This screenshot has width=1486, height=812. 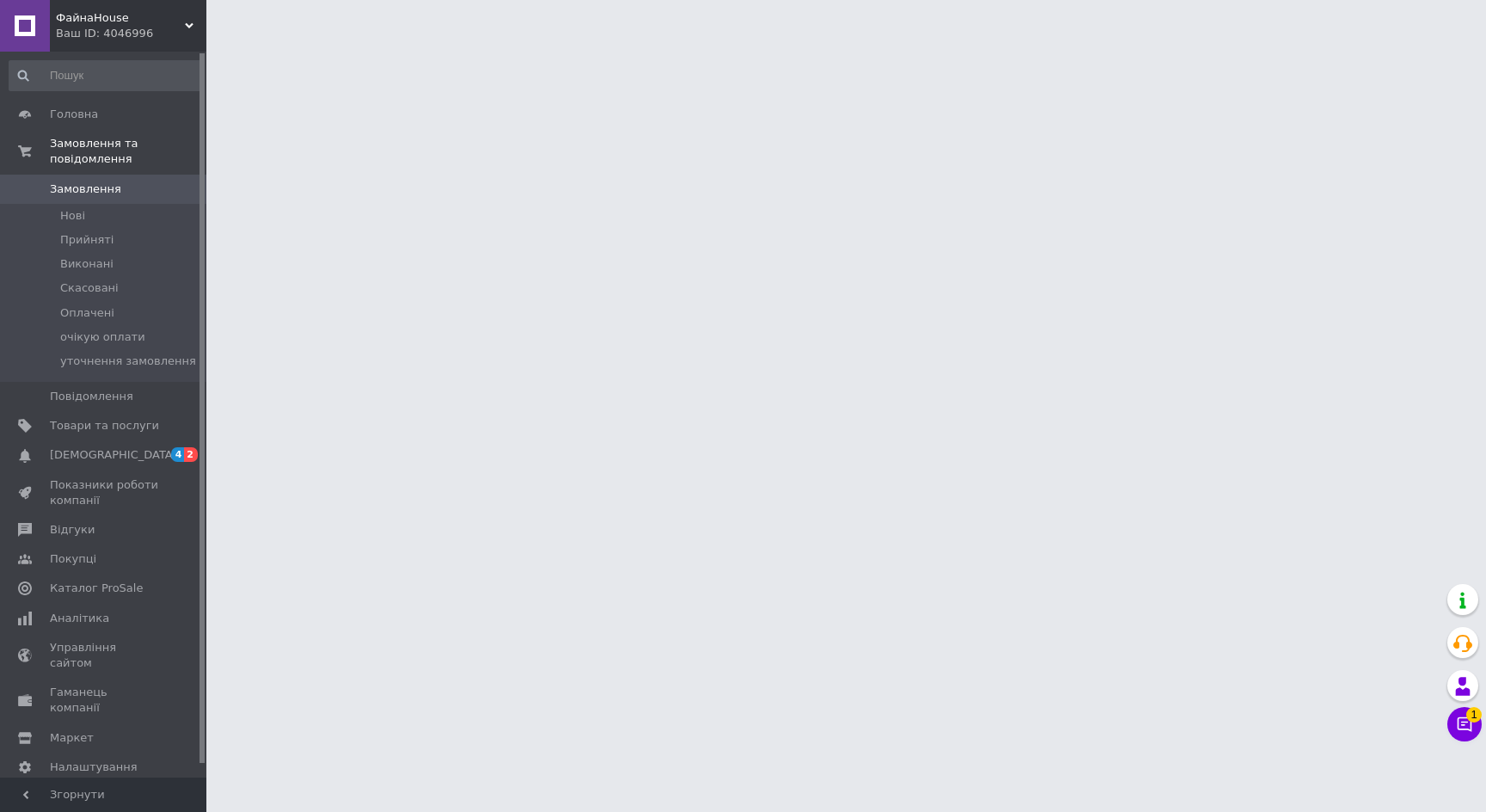 I want to click on span: Нові, so click(x=73, y=216).